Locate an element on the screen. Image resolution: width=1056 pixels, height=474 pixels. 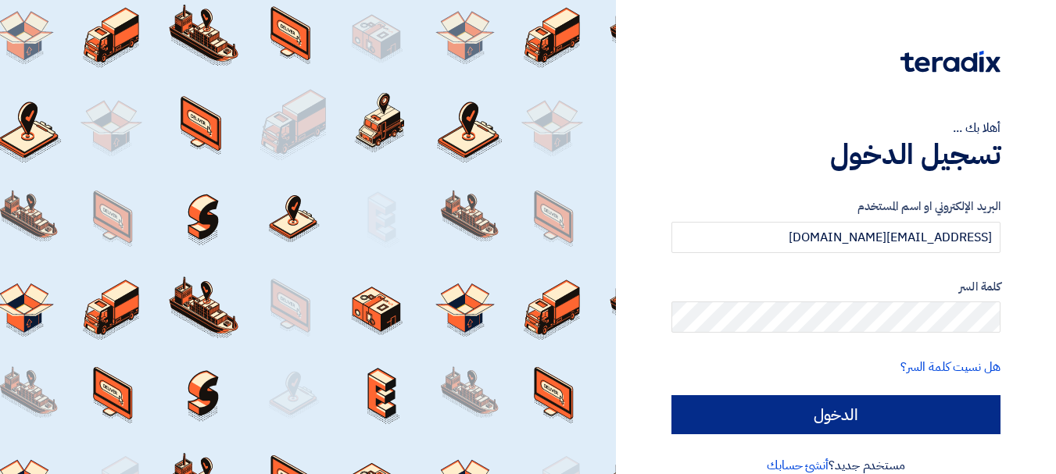
img: Teradix logo is located at coordinates (950, 62).